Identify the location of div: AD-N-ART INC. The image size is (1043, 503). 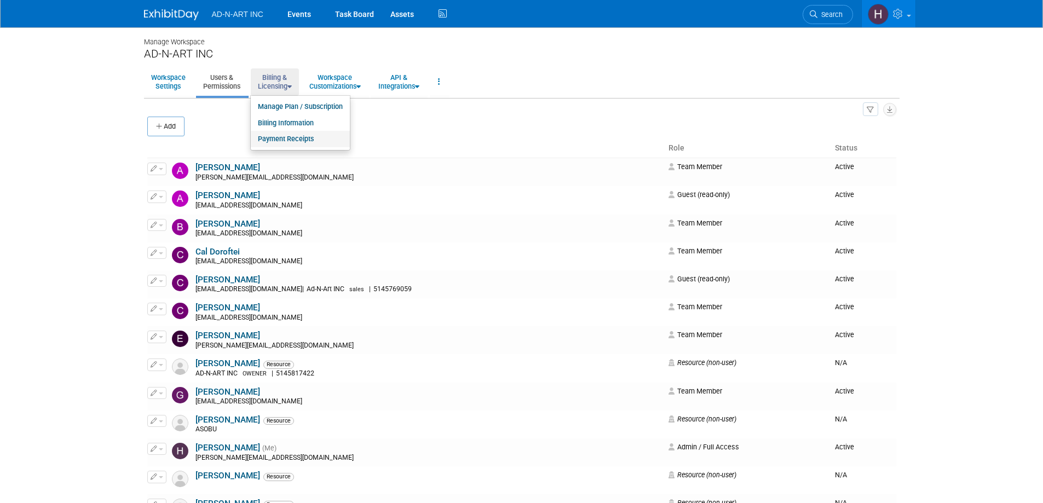
(522, 54).